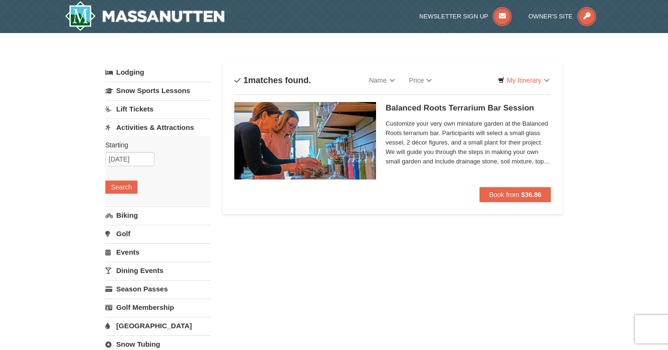  Describe the element at coordinates (121, 187) in the screenshot. I see `button: Search` at that location.